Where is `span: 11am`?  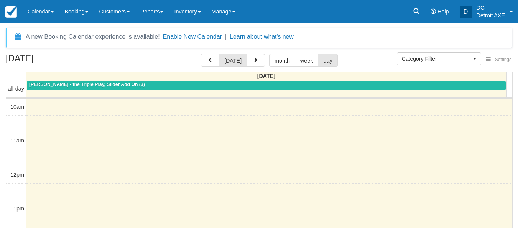 span: 11am is located at coordinates (17, 140).